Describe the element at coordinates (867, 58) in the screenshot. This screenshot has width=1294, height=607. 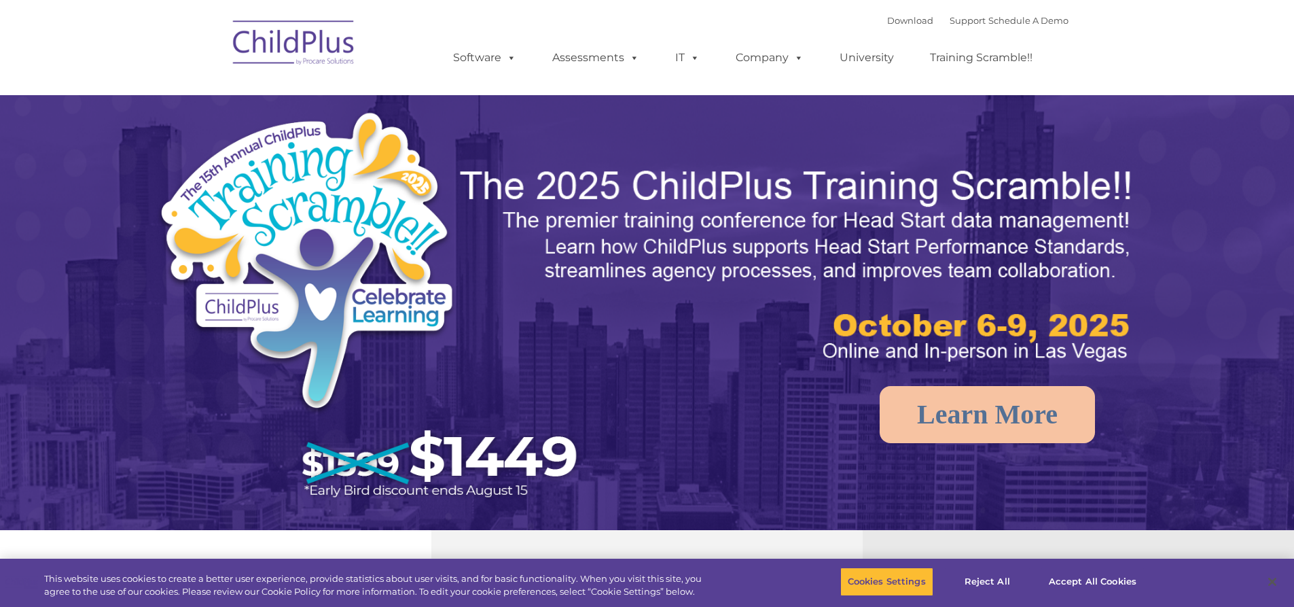
I see `a: University` at that location.